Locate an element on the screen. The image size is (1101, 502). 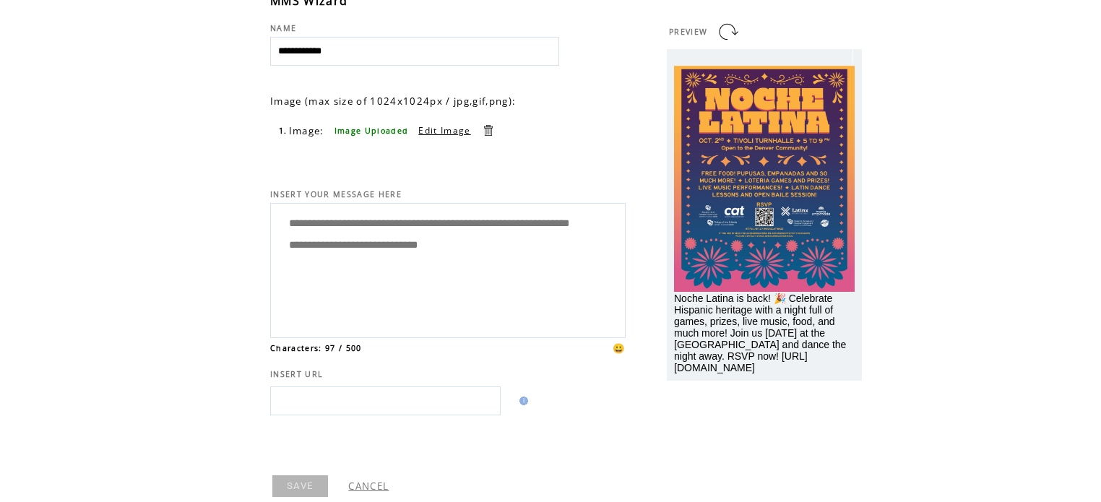
span: Noche Latina is back! 🎉 Celebrate Hispanic heritage with a night full of games, prizes, live musi... is located at coordinates (760, 333).